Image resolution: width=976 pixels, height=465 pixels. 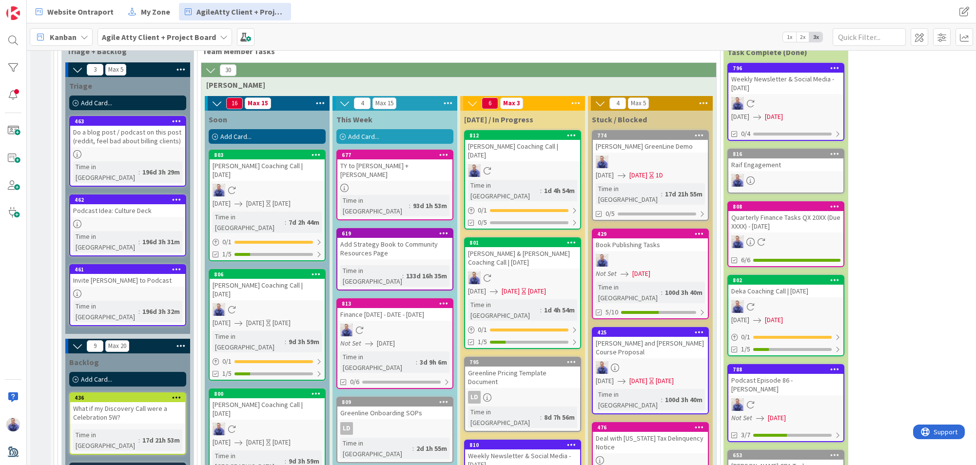 What do you see at coordinates (128, 413) in the screenshot?
I see `div: What if my Discovery Call were a Celebration 5W?` at bounding box center [128, 413].